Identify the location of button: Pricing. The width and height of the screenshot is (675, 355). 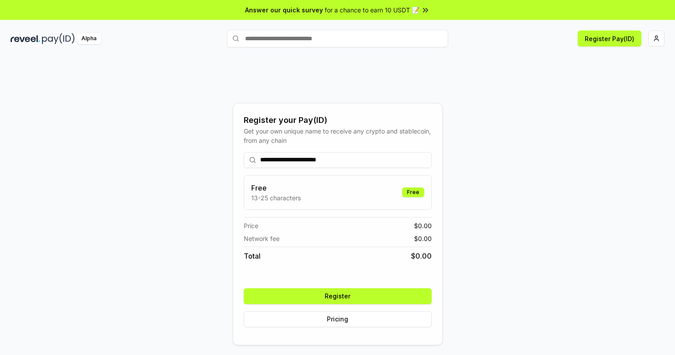
(338, 319).